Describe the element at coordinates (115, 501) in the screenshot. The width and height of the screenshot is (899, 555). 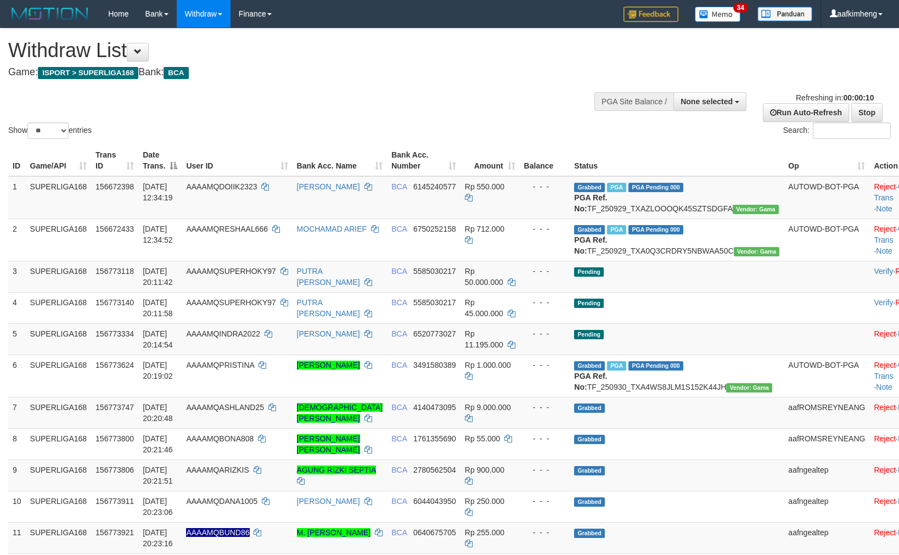
I see `span: 156773911` at that location.